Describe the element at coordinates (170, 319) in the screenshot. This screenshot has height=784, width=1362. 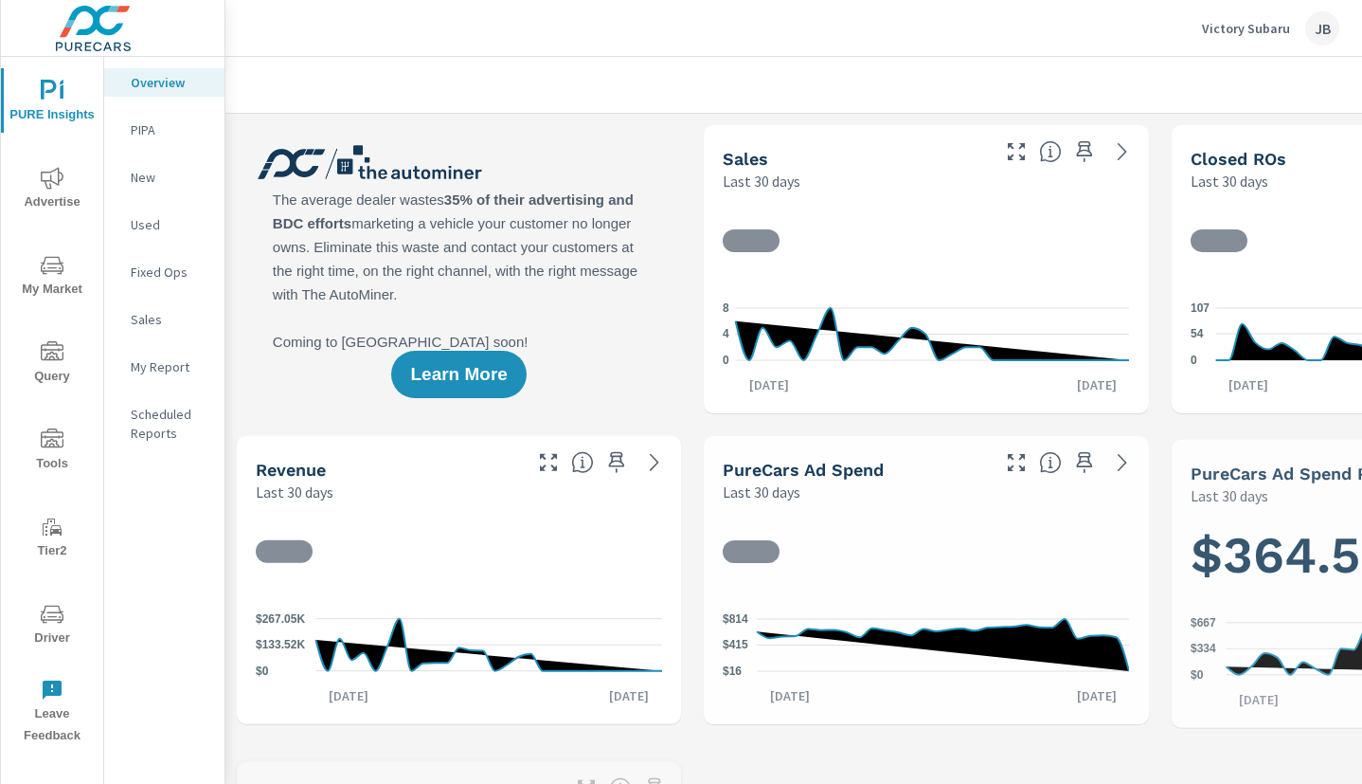
I see `p: Sales` at that location.